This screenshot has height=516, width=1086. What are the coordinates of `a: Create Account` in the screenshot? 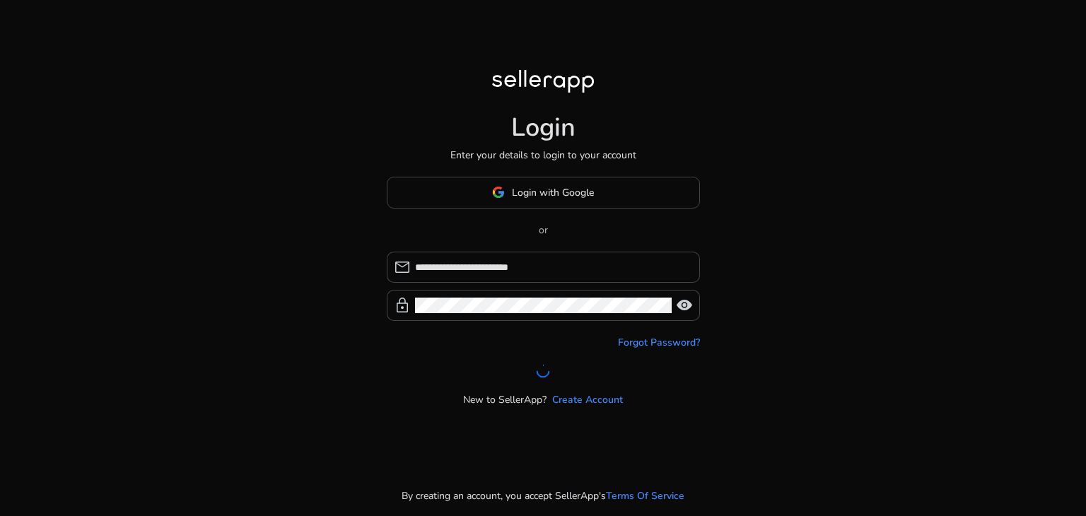 It's located at (588, 400).